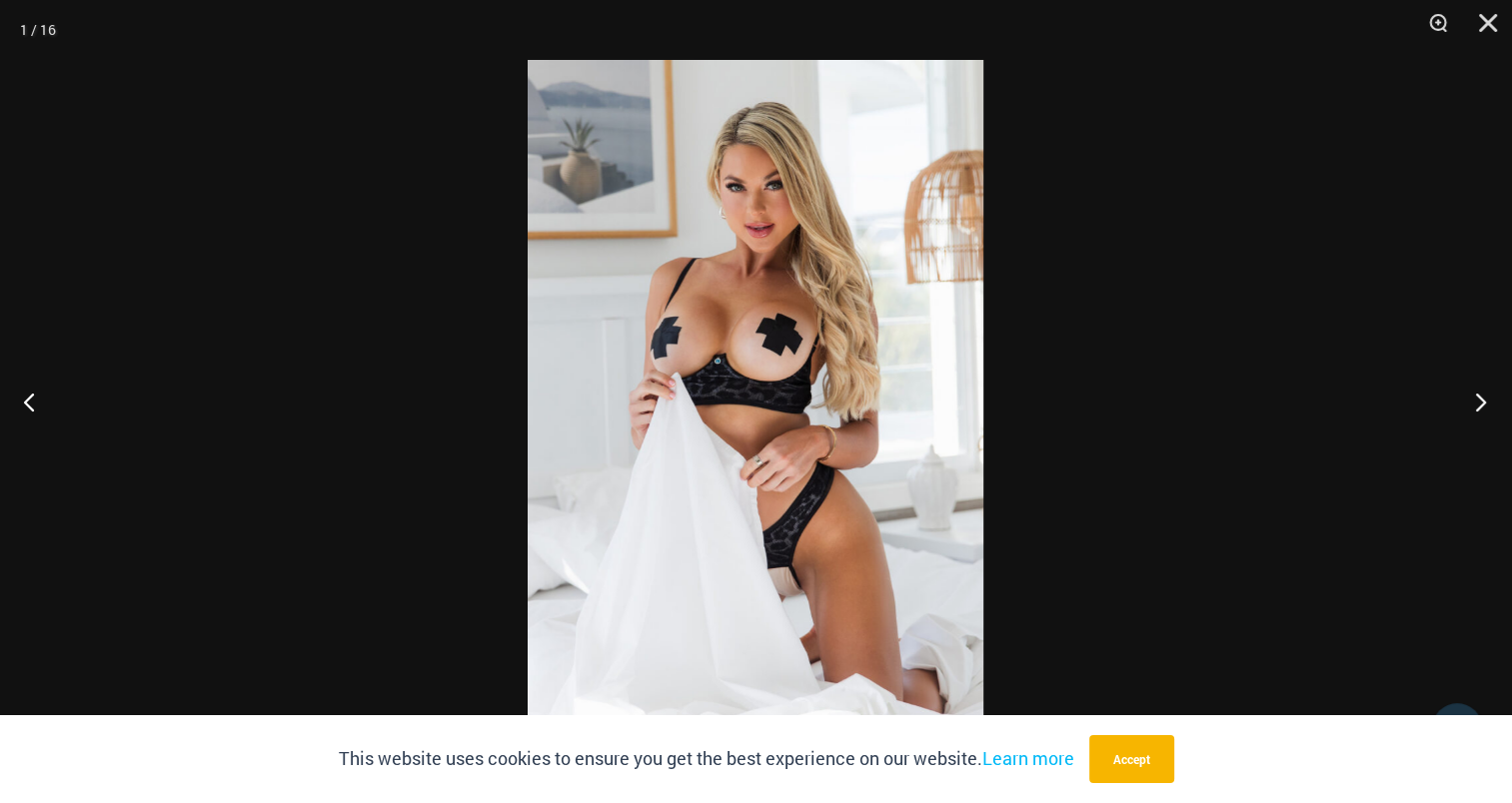 Image resolution: width=1512 pixels, height=803 pixels. Describe the element at coordinates (38, 30) in the screenshot. I see `div: 1 / 16` at that location.